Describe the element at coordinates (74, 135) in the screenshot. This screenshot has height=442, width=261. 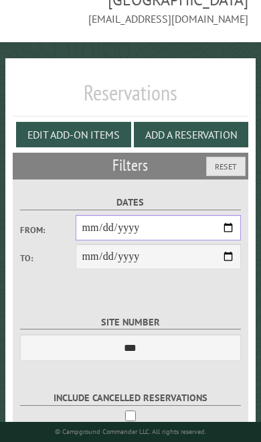
I see `button: Edit Add-on Items` at that location.